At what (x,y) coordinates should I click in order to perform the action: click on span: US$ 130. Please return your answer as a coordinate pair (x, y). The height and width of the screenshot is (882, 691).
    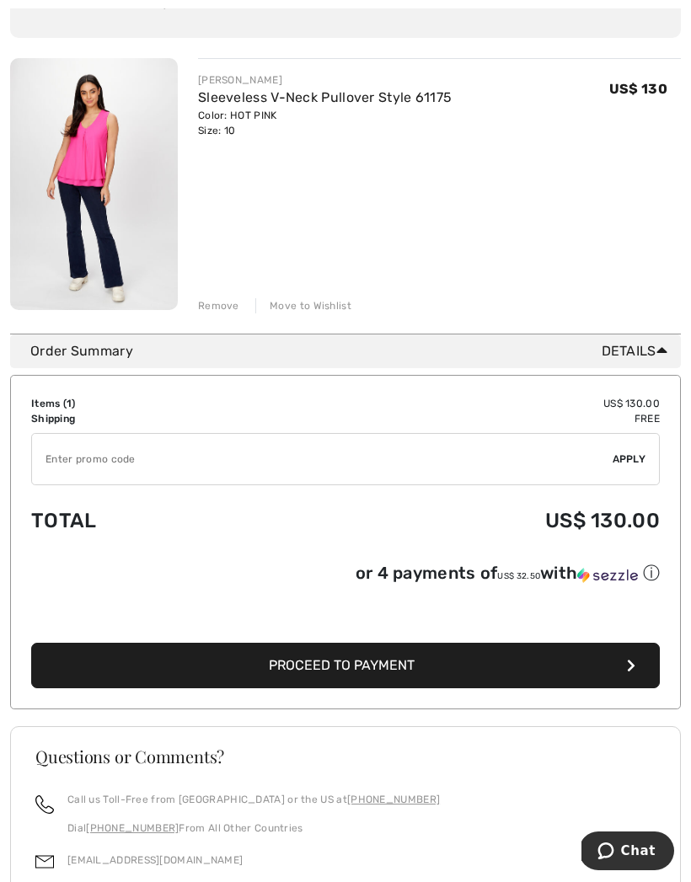
    Looking at the image, I should click on (638, 88).